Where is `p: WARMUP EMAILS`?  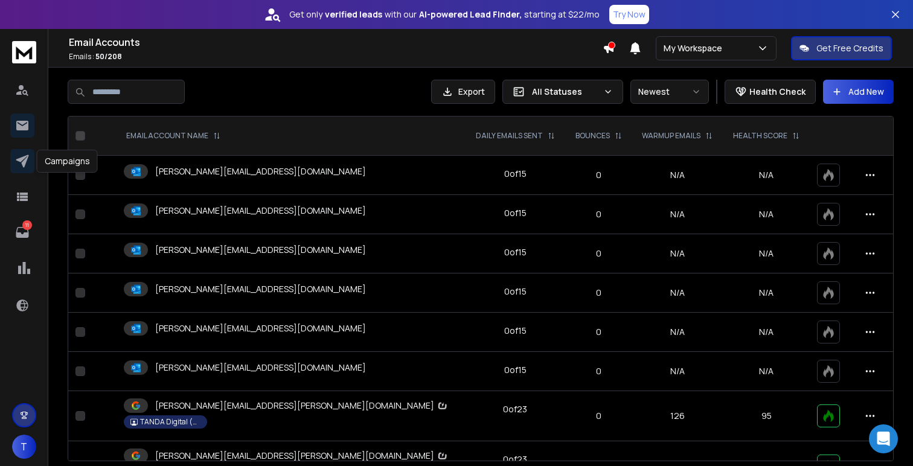
p: WARMUP EMAILS is located at coordinates (671, 136).